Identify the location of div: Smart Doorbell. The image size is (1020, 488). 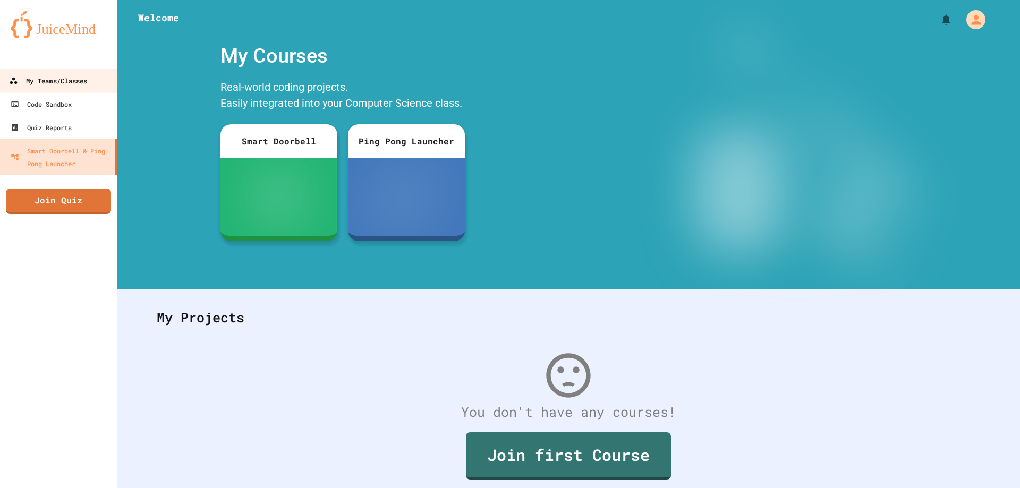
(279, 141).